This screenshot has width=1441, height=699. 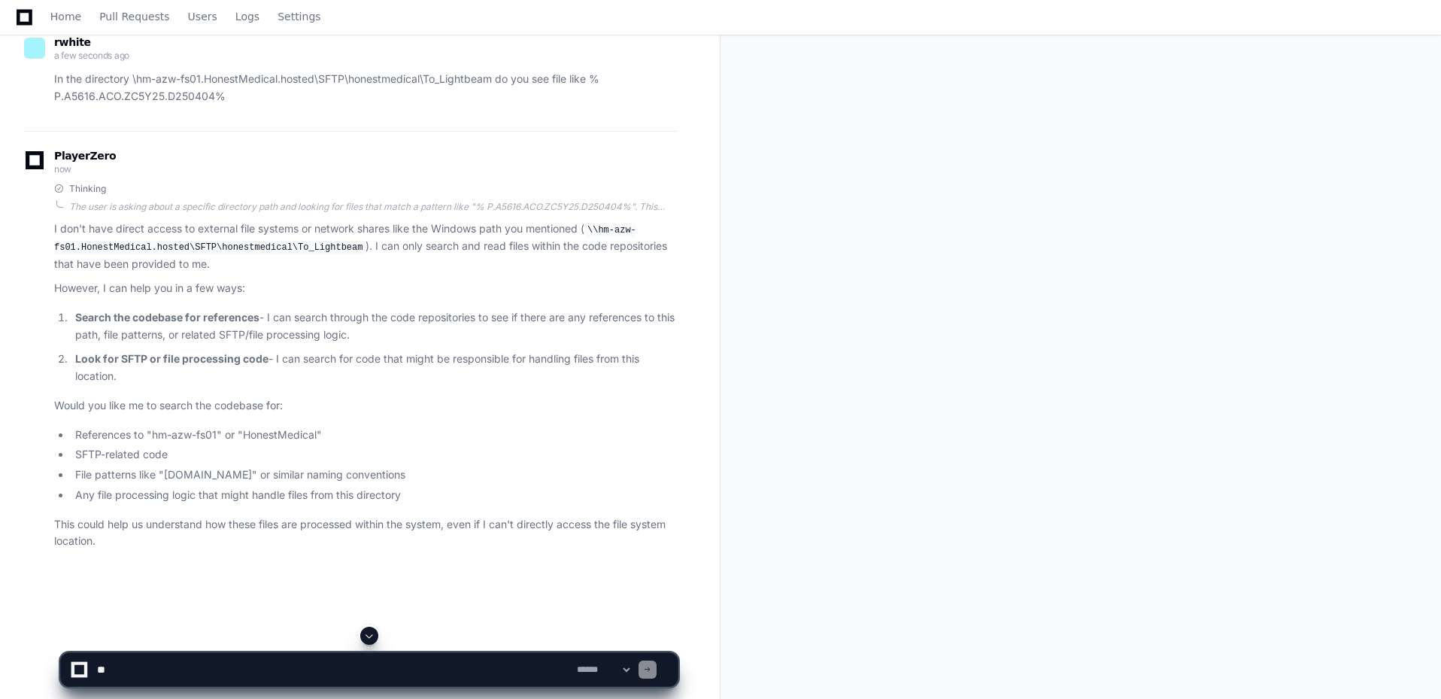 I want to click on strong: Look for SFTP or file processing code, so click(x=171, y=358).